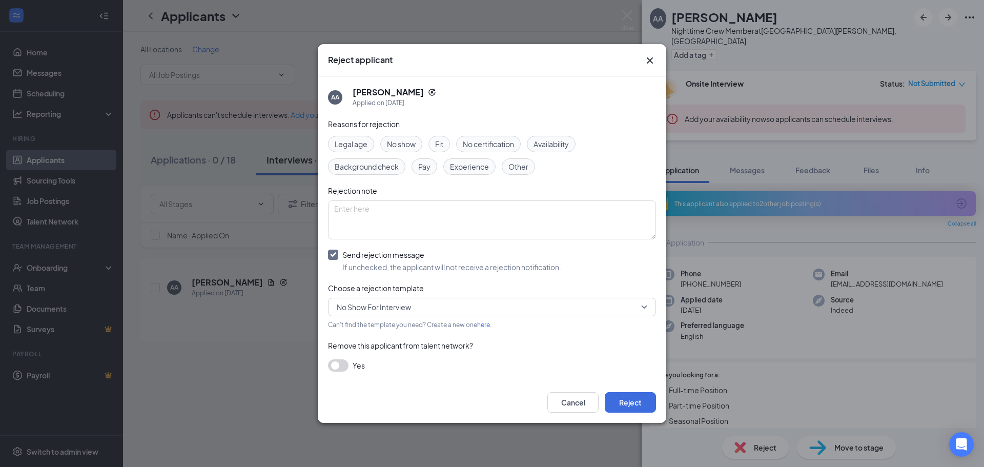 Image resolution: width=984 pixels, height=467 pixels. I want to click on span: Legal age, so click(351, 144).